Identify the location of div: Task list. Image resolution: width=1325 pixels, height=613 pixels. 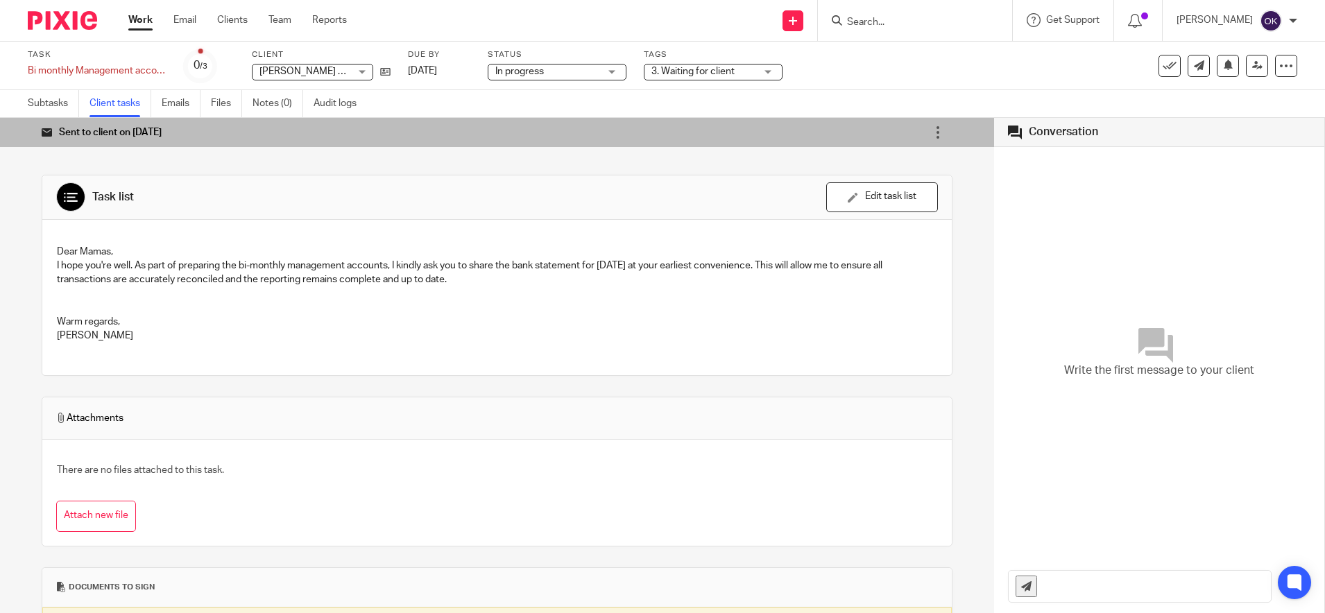
(113, 197).